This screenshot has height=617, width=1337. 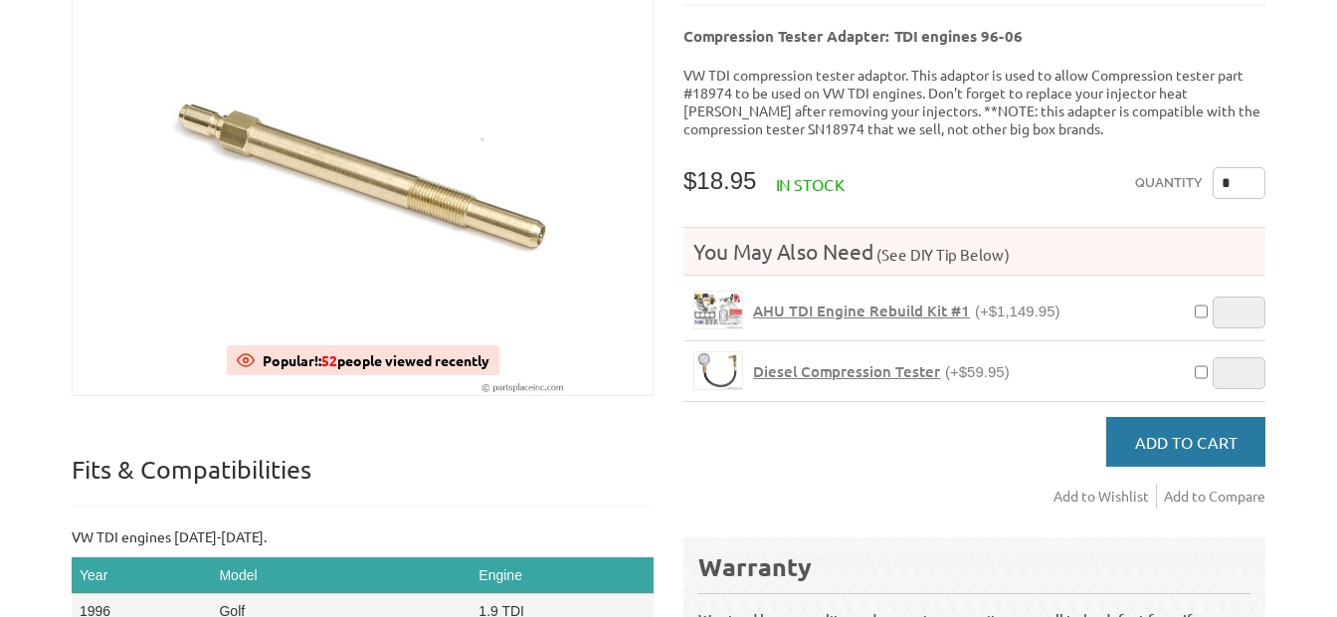 What do you see at coordinates (1186, 442) in the screenshot?
I see `span: Add to Cart` at bounding box center [1186, 442].